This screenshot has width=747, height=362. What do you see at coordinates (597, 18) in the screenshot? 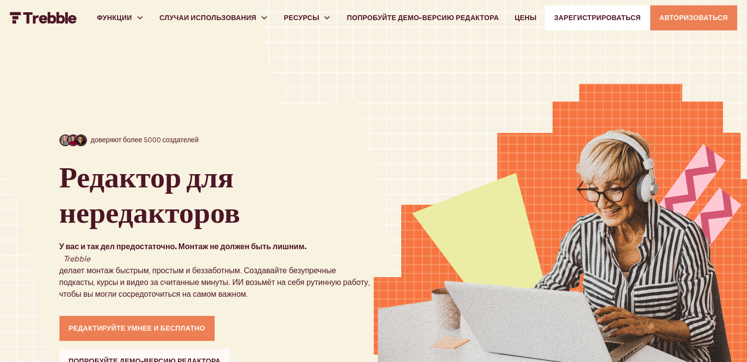
I see `a: Зарегистрироваться` at bounding box center [597, 18].